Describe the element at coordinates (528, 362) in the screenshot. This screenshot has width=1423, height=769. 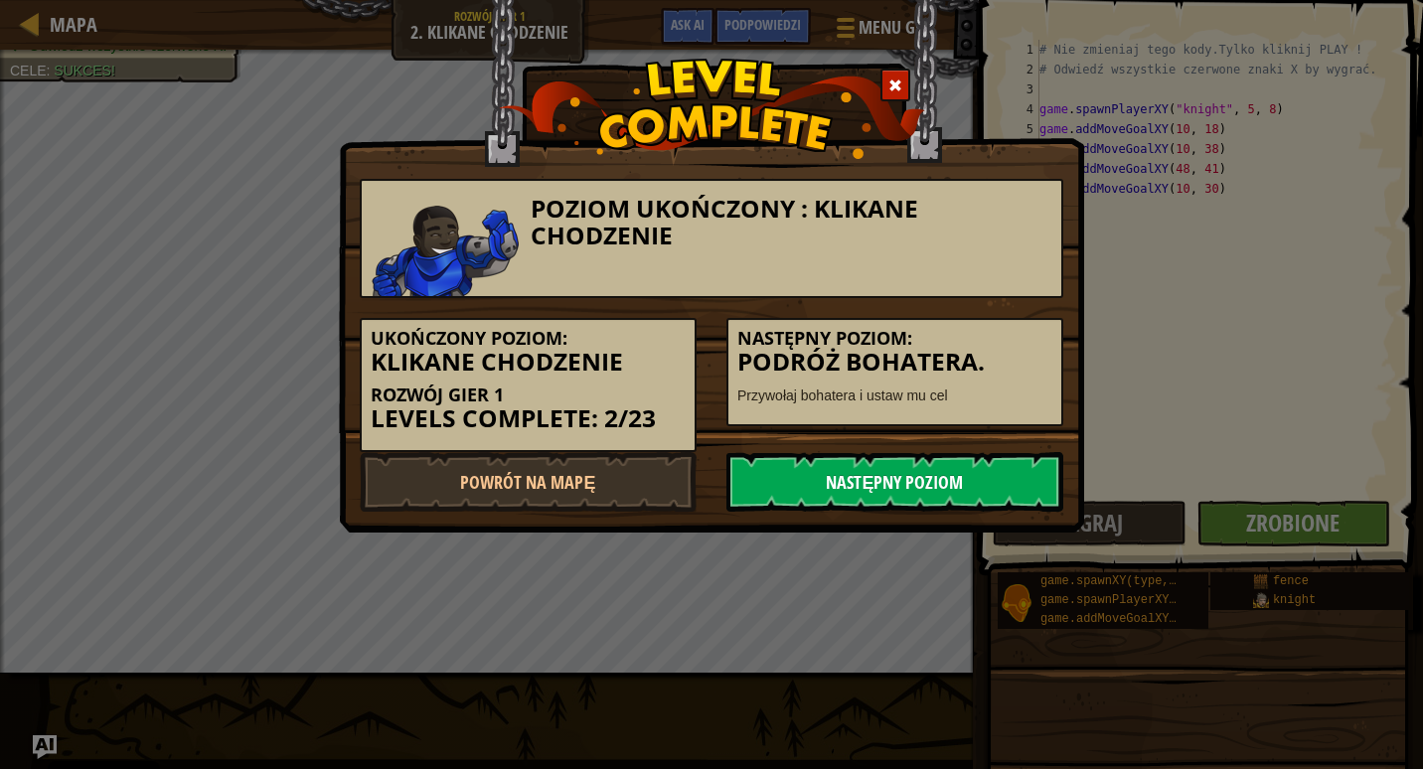
I see `h3: Klikane Chodzenie` at that location.